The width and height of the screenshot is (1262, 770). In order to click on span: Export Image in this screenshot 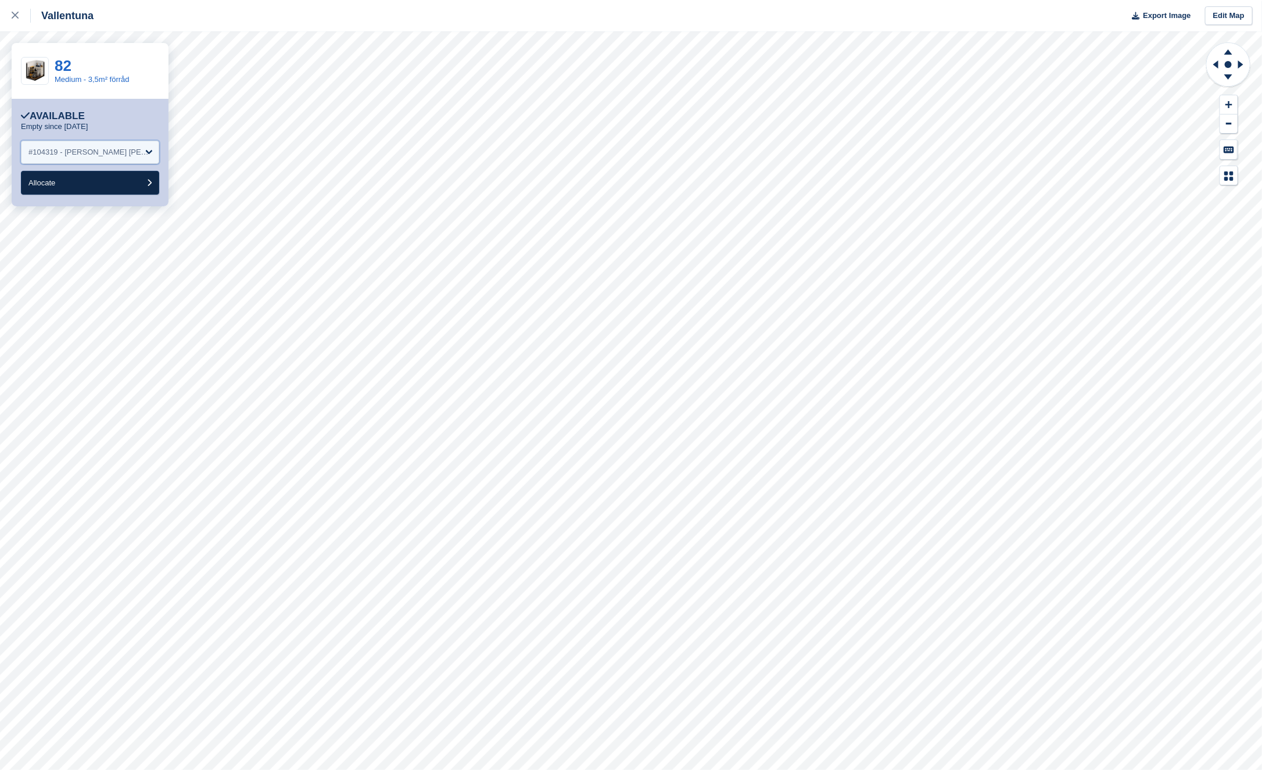, I will do `click(1167, 16)`.